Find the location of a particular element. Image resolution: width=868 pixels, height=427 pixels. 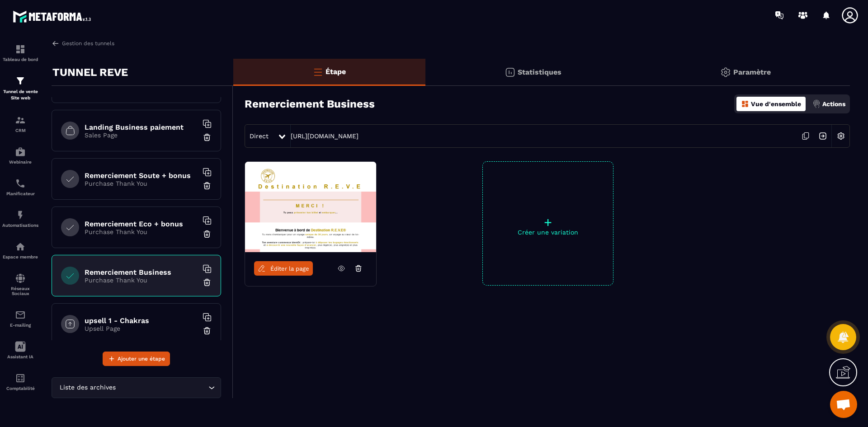

h6: Remerciement Eco + bonus is located at coordinates (141, 224).